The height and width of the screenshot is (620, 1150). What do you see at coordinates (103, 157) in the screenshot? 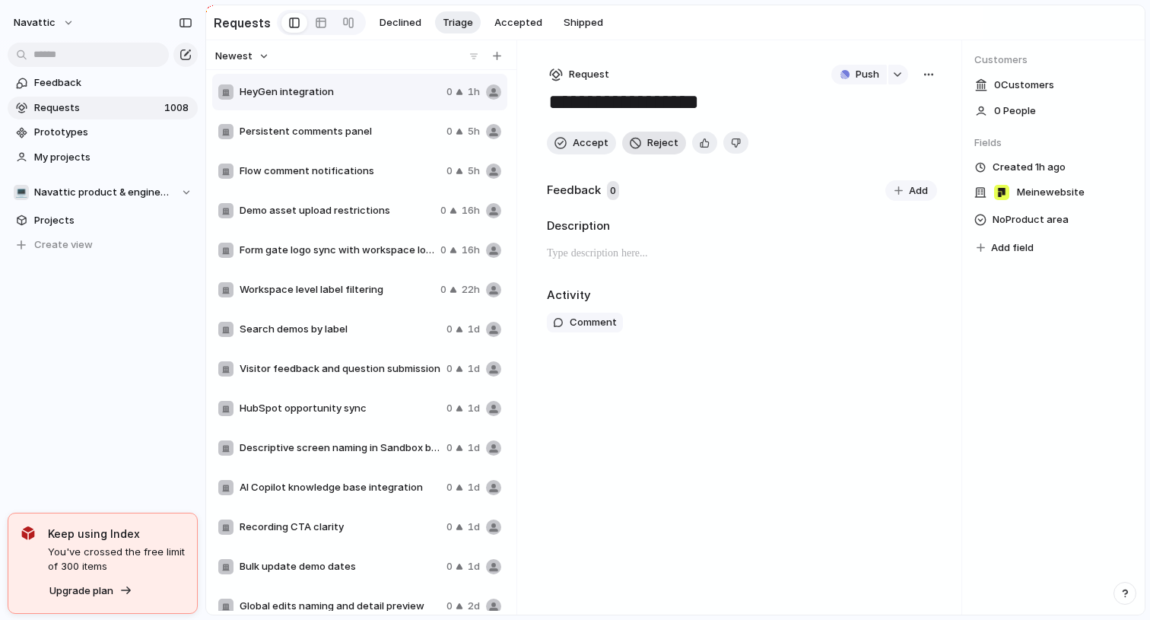
I see `a: My projects` at bounding box center [103, 157].